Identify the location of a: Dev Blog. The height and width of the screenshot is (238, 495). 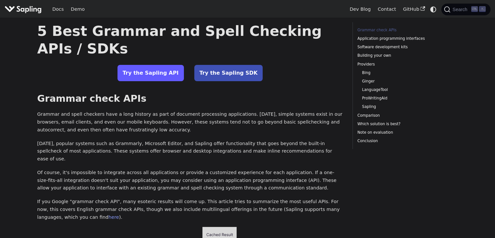
(360, 9).